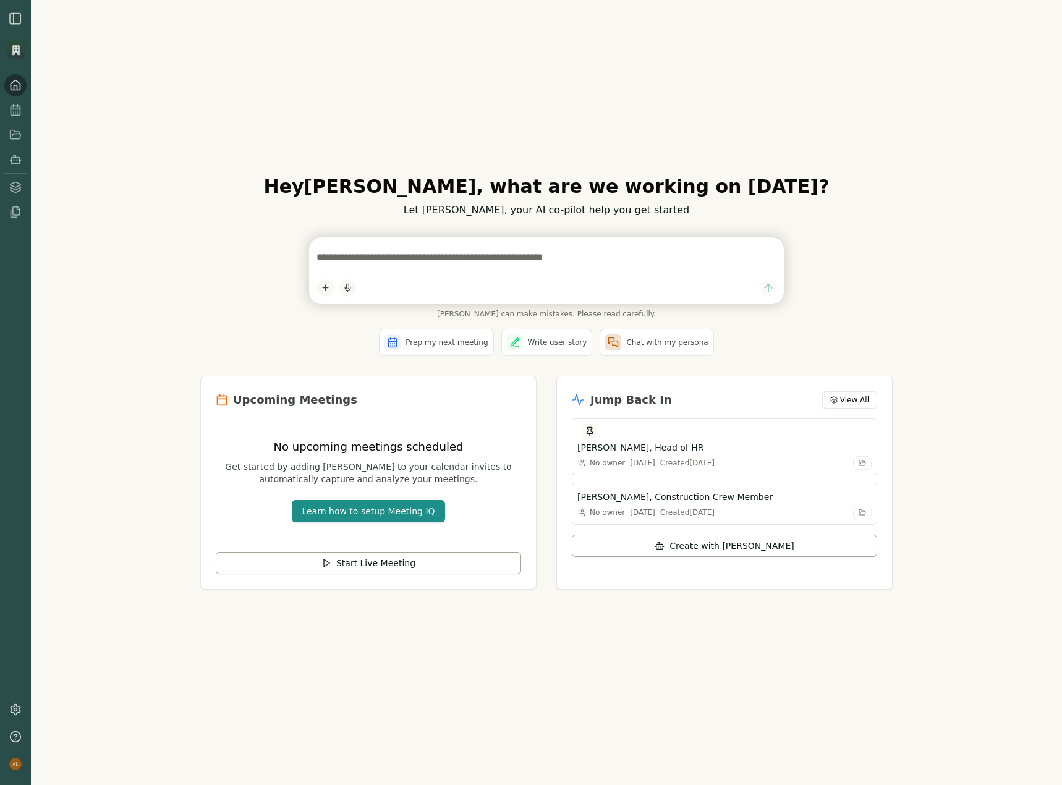 This screenshot has height=785, width=1062. What do you see at coordinates (558, 343) in the screenshot?
I see `span: Write user story` at bounding box center [558, 343].